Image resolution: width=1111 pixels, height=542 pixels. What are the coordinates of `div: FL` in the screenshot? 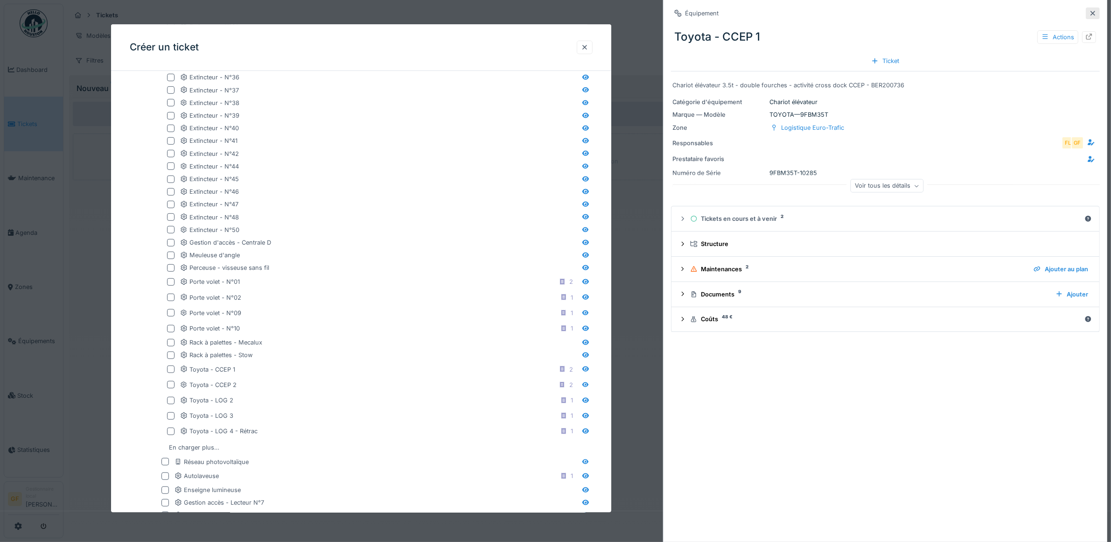 It's located at (1069, 143).